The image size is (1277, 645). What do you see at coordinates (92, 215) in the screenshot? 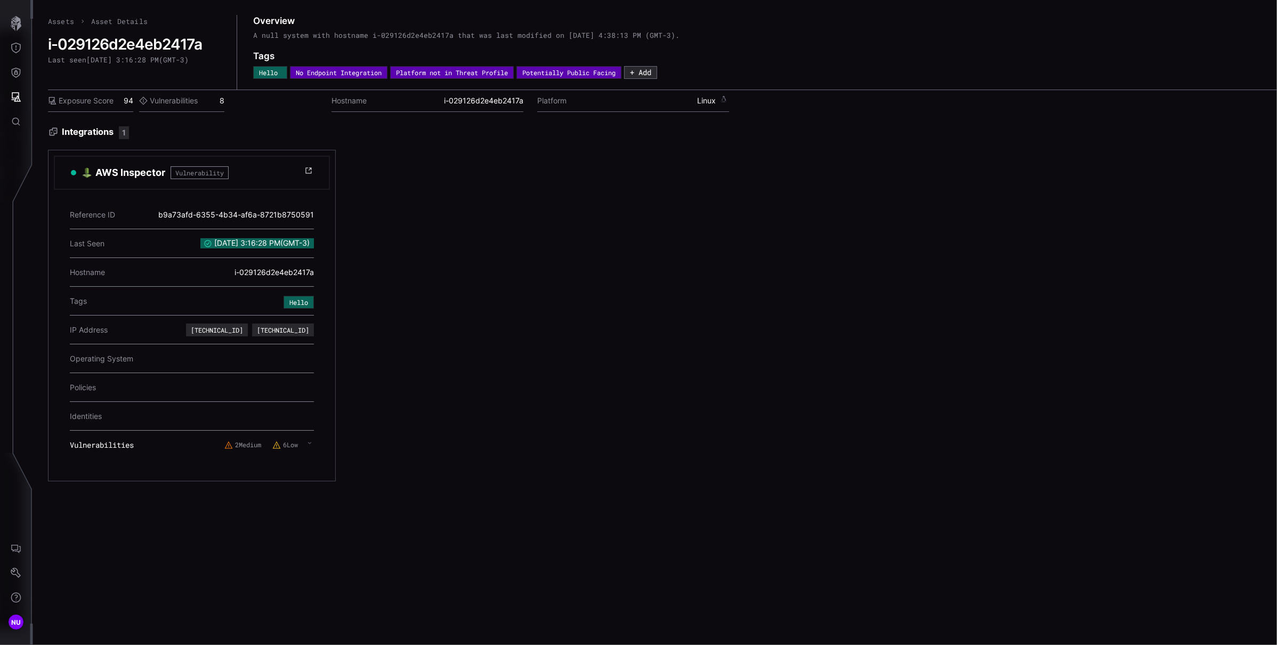
I see `span: Reference ID` at bounding box center [92, 215].